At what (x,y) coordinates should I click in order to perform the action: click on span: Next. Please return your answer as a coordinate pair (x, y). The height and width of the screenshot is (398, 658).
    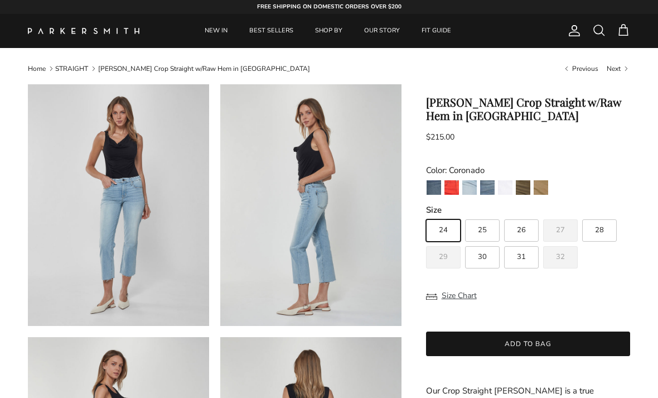
    Looking at the image, I should click on (613, 69).